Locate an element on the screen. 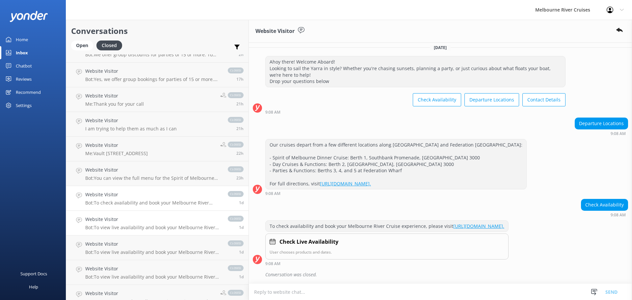 The height and width of the screenshot is (300, 632). div: Support Docs is located at coordinates (34, 274).